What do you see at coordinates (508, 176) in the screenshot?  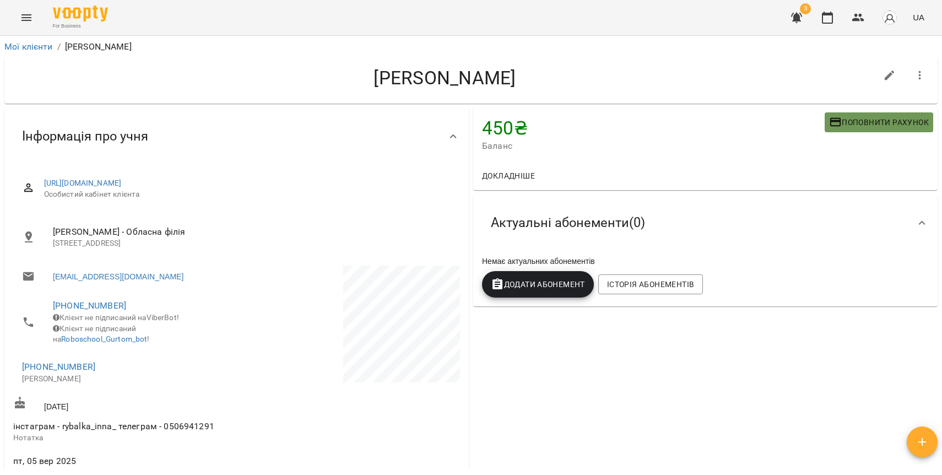 I see `button: Докладніше` at bounding box center [508, 176].